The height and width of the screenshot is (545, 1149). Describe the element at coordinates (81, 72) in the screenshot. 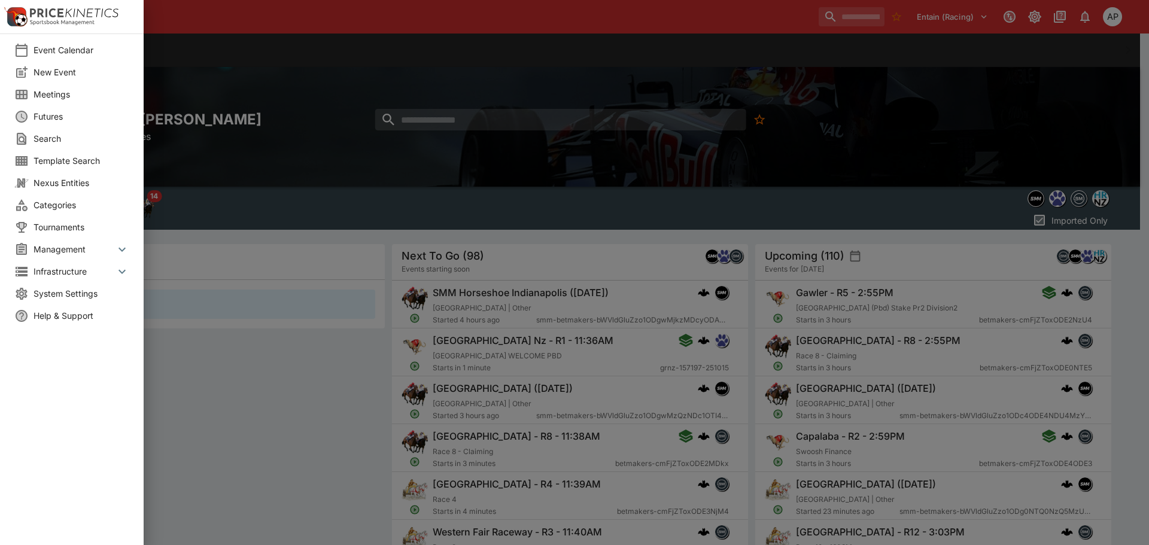

I see `span: New Event` at that location.